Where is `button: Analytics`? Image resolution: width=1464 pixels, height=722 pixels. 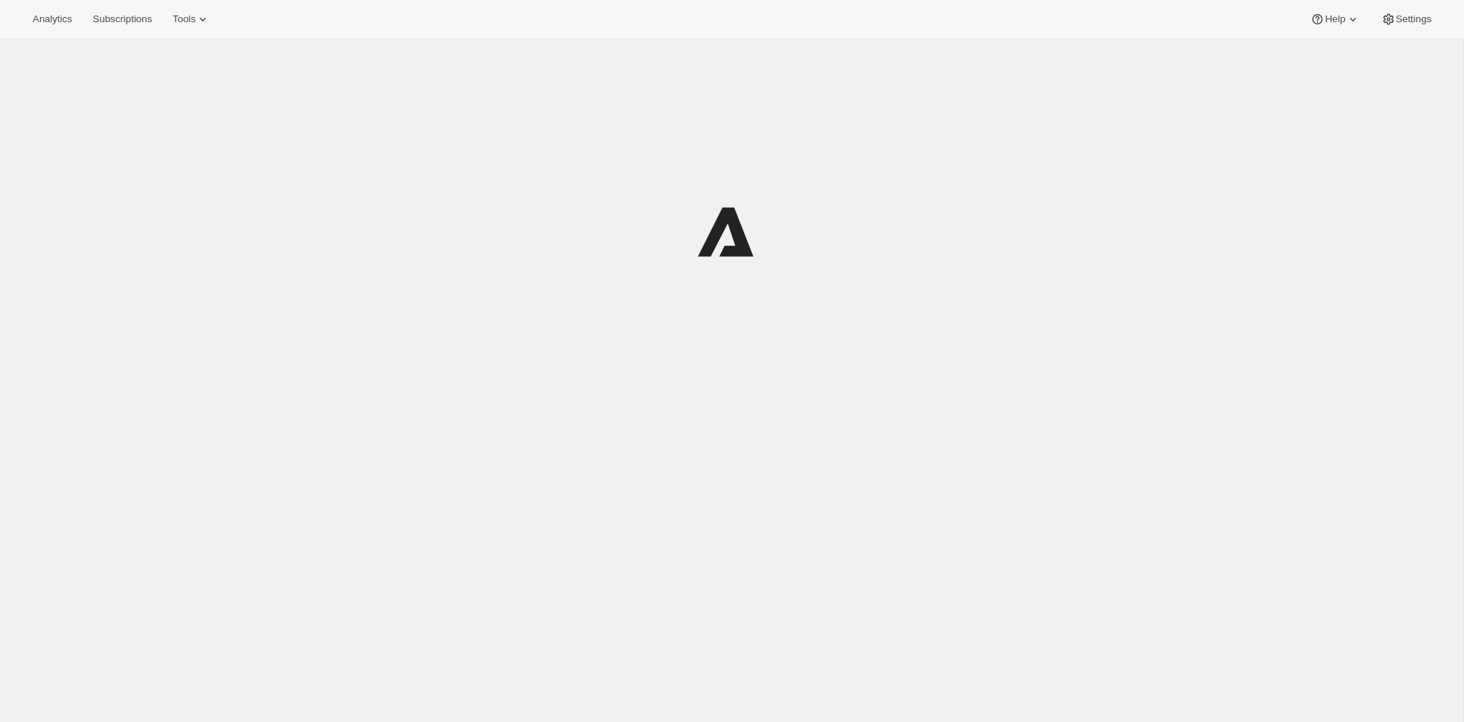
button: Analytics is located at coordinates (52, 19).